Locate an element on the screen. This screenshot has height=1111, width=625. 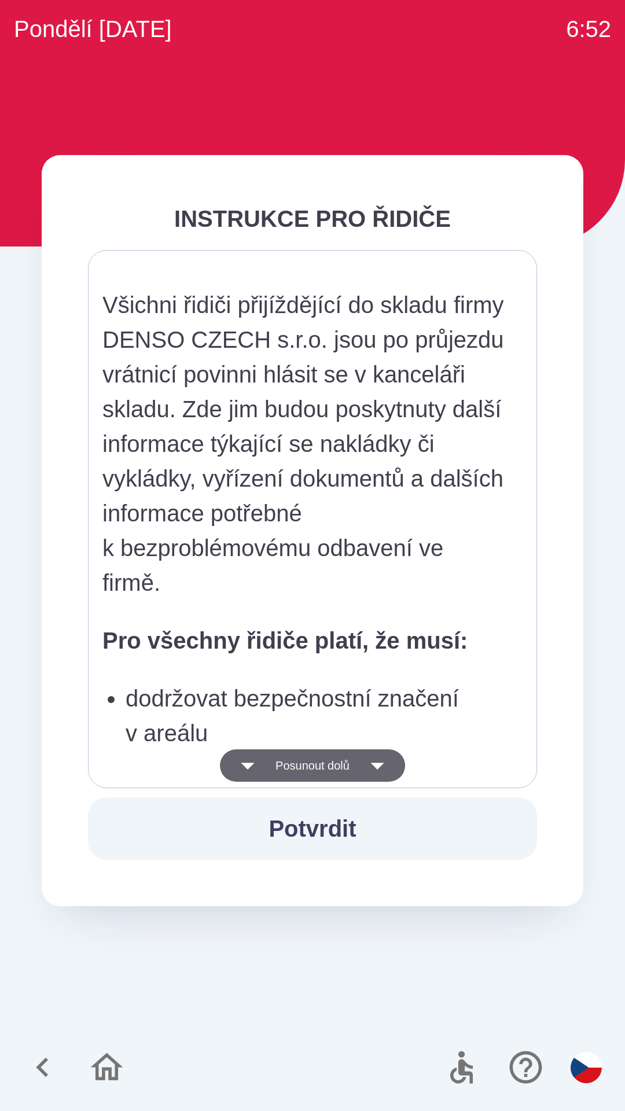
strong: Pro všechny řidiče platí, že musí: is located at coordinates (285, 640).